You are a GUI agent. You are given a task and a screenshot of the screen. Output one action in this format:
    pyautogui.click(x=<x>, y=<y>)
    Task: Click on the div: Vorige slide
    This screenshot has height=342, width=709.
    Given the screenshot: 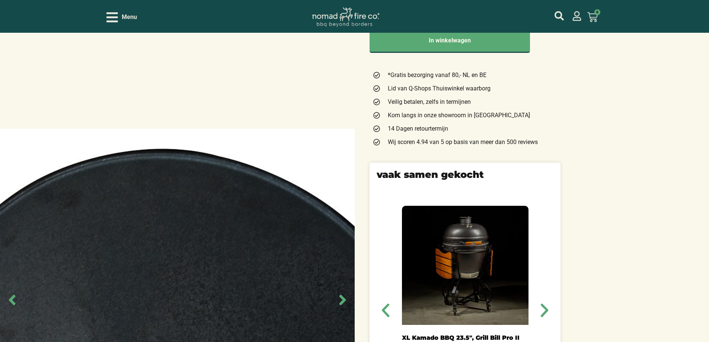 What is the action you would take?
    pyautogui.click(x=386, y=310)
    